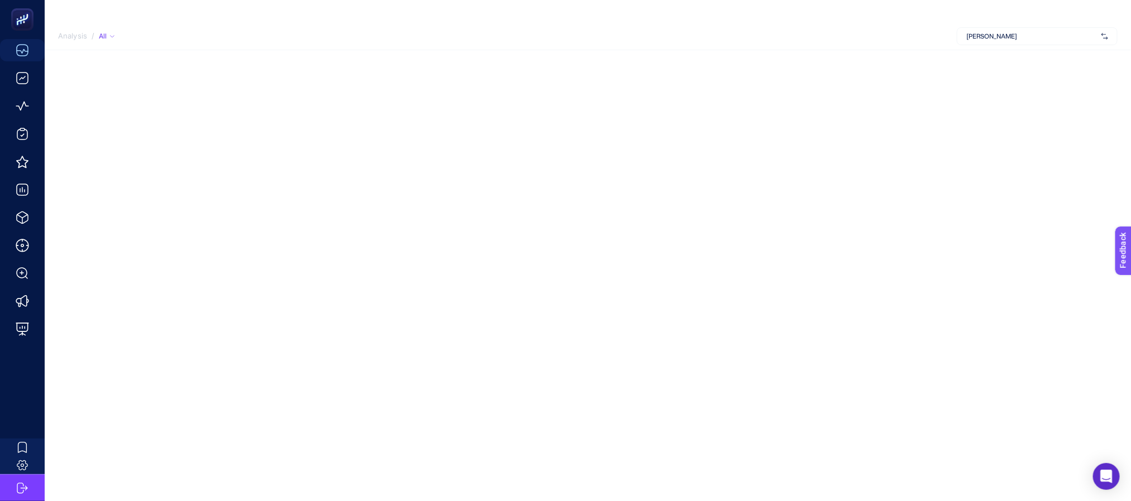 The image size is (1131, 501). I want to click on div: All, so click(107, 36).